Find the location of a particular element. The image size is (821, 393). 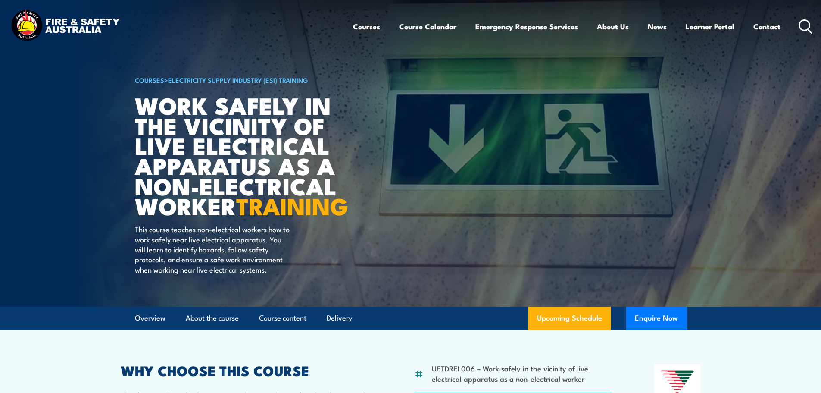

a: Courses is located at coordinates (366, 26).